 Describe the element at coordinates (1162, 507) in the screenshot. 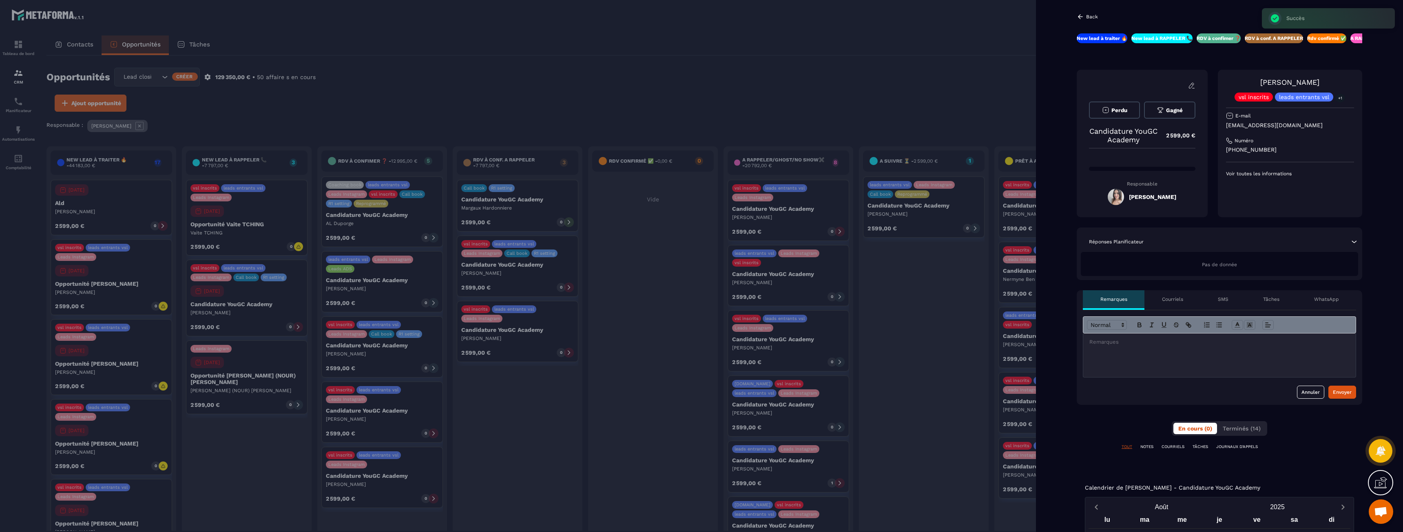

I see `button: Open months overlay` at that location.